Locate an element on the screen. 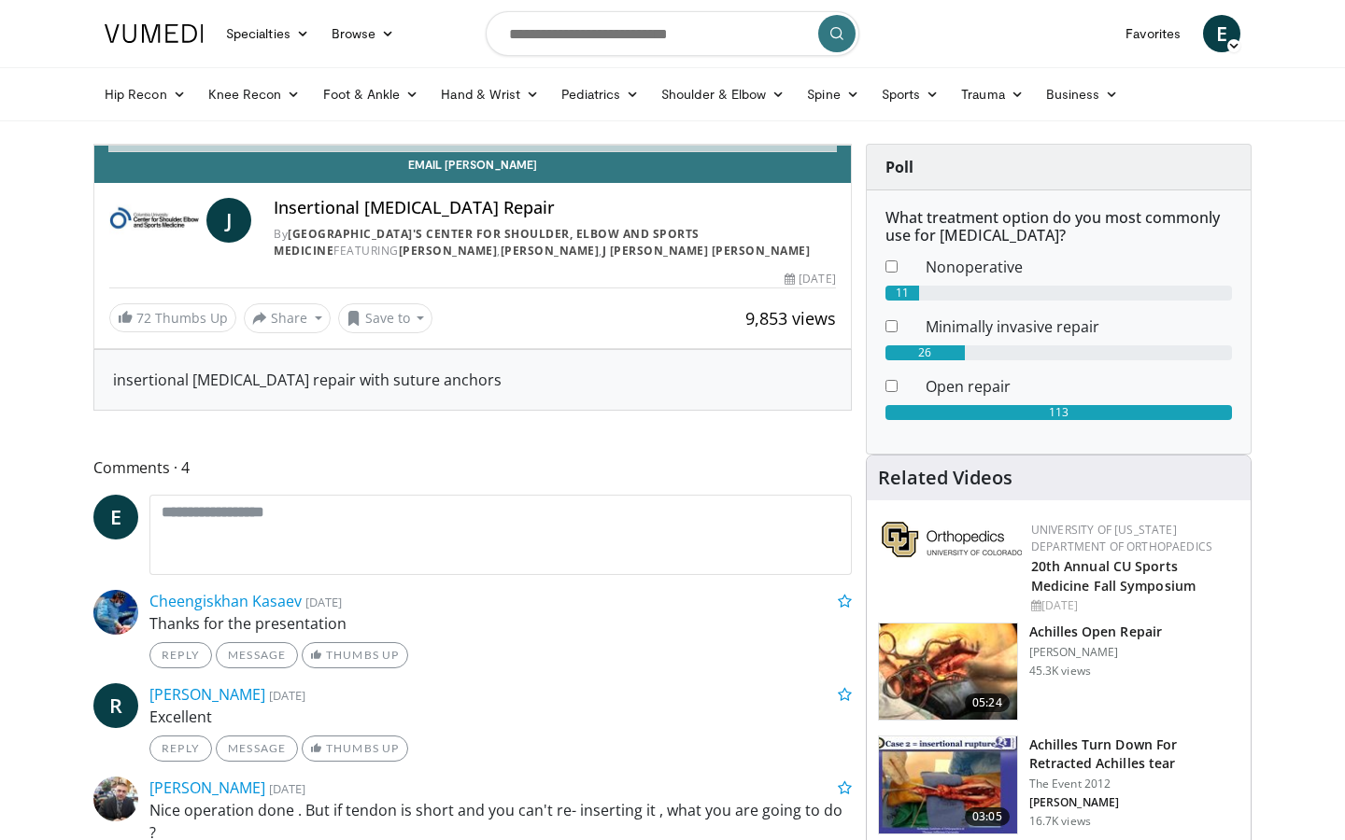  button: Share is located at coordinates (287, 318).